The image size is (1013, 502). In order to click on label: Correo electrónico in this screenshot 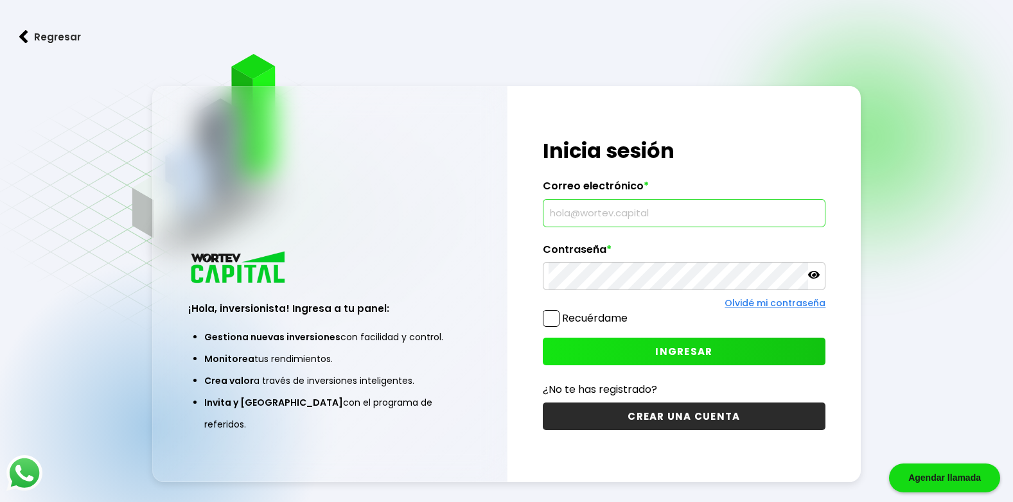, I will do `click(684, 189)`.